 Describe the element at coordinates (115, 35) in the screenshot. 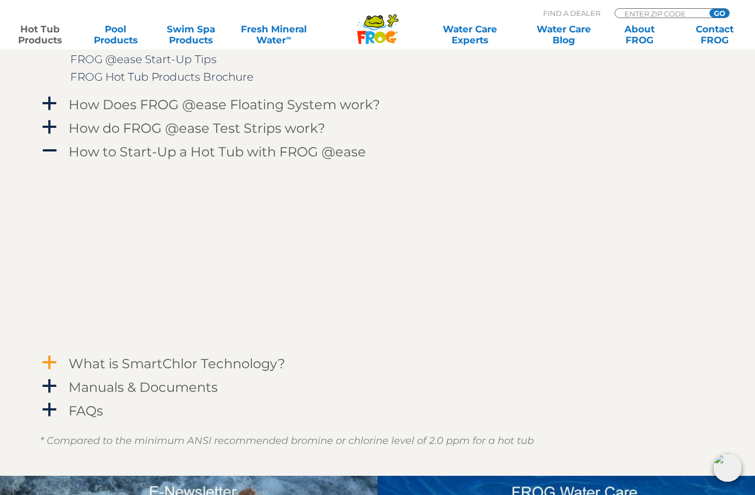

I see `a: PoolProducts` at that location.